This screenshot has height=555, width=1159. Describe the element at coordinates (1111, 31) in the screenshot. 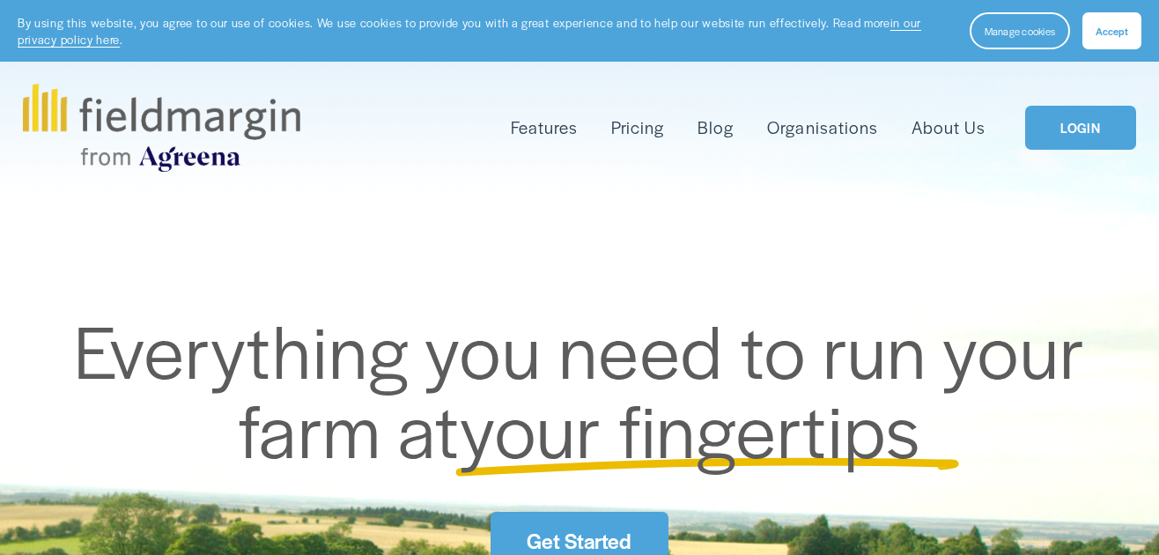

I see `span: Accept` at that location.